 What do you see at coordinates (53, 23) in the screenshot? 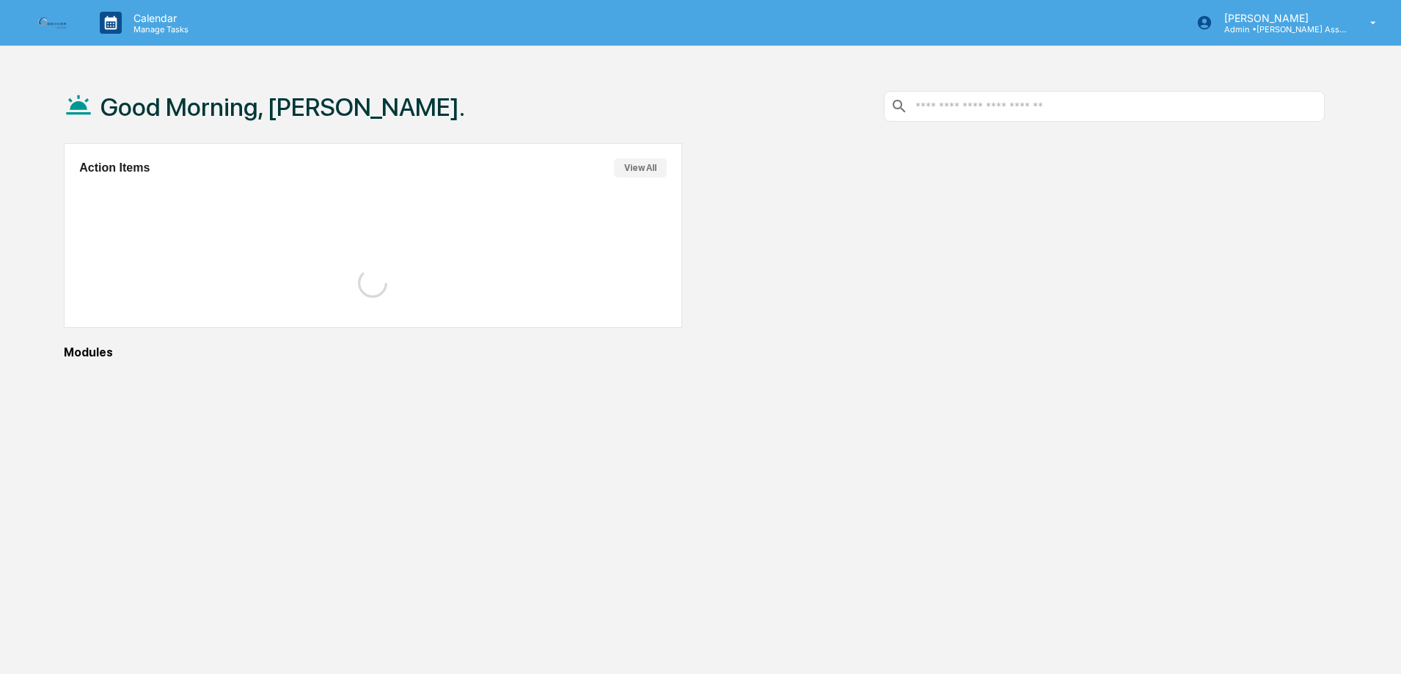
I see `img: logo` at bounding box center [53, 23].